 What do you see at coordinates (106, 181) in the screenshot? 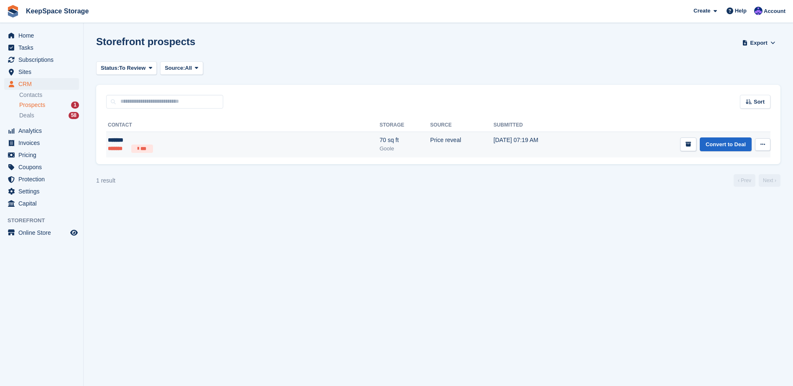
I see `div: 1 result` at bounding box center [106, 181].